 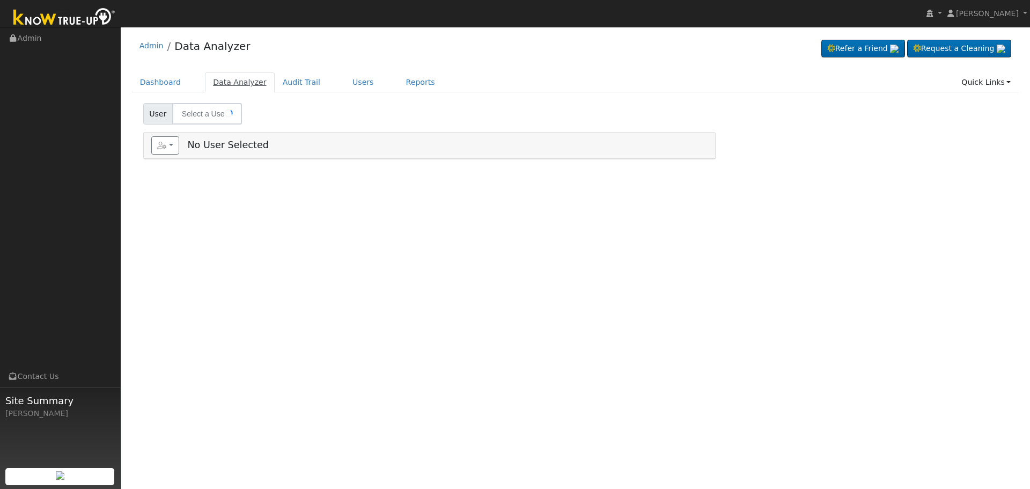 What do you see at coordinates (959, 49) in the screenshot?
I see `a: Request a Cleaning` at bounding box center [959, 49].